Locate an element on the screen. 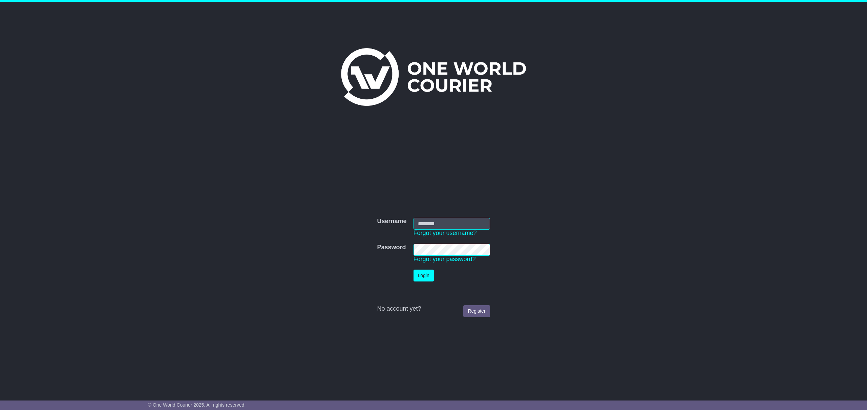 The height and width of the screenshot is (410, 867). label: Username is located at coordinates (392, 221).